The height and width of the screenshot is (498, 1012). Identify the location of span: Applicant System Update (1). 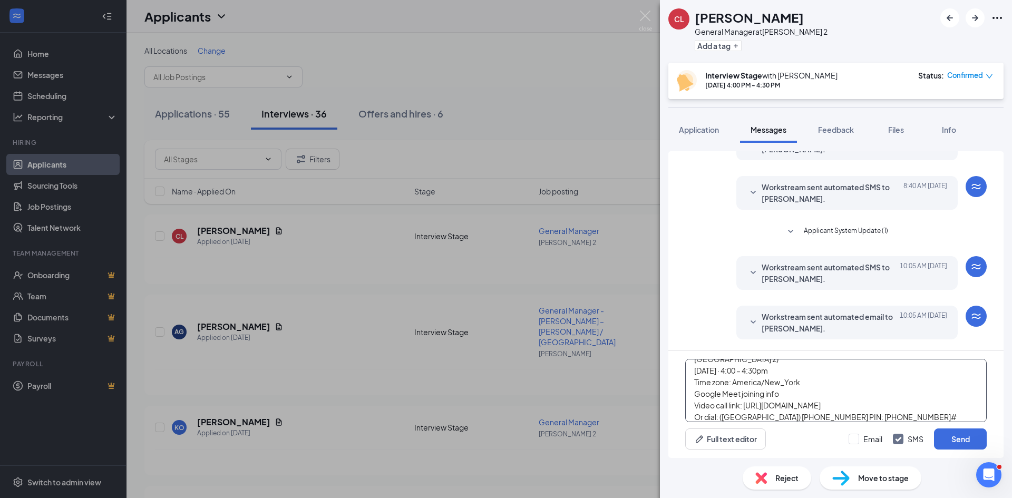
(846, 232).